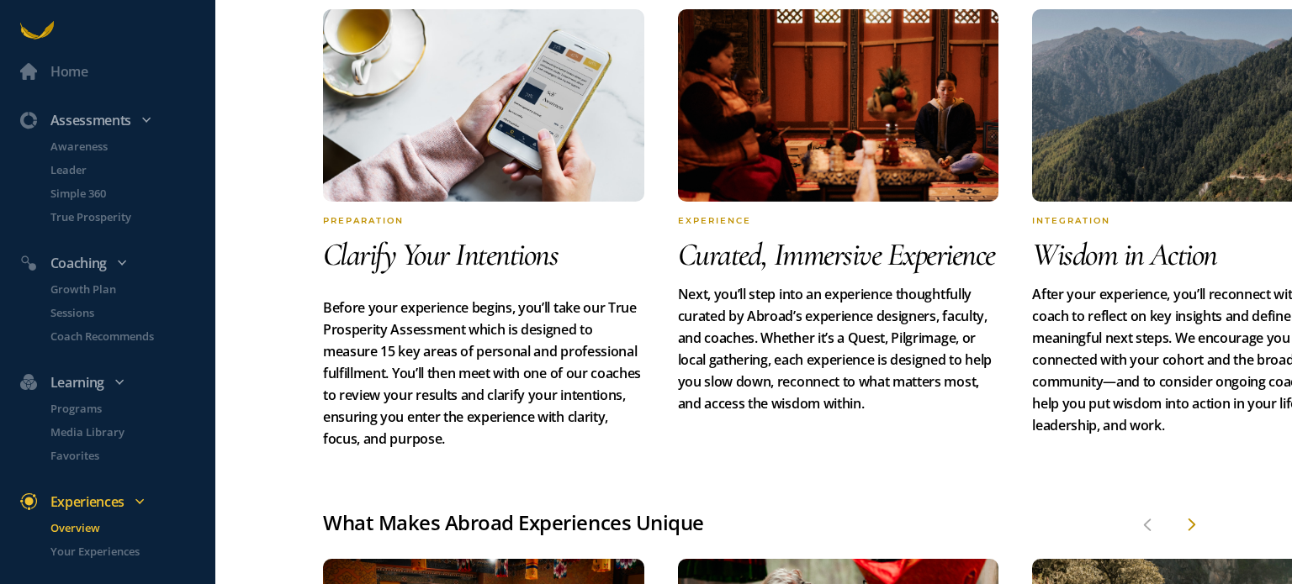  What do you see at coordinates (838, 220) in the screenshot?
I see `h4: Experience` at bounding box center [838, 220].